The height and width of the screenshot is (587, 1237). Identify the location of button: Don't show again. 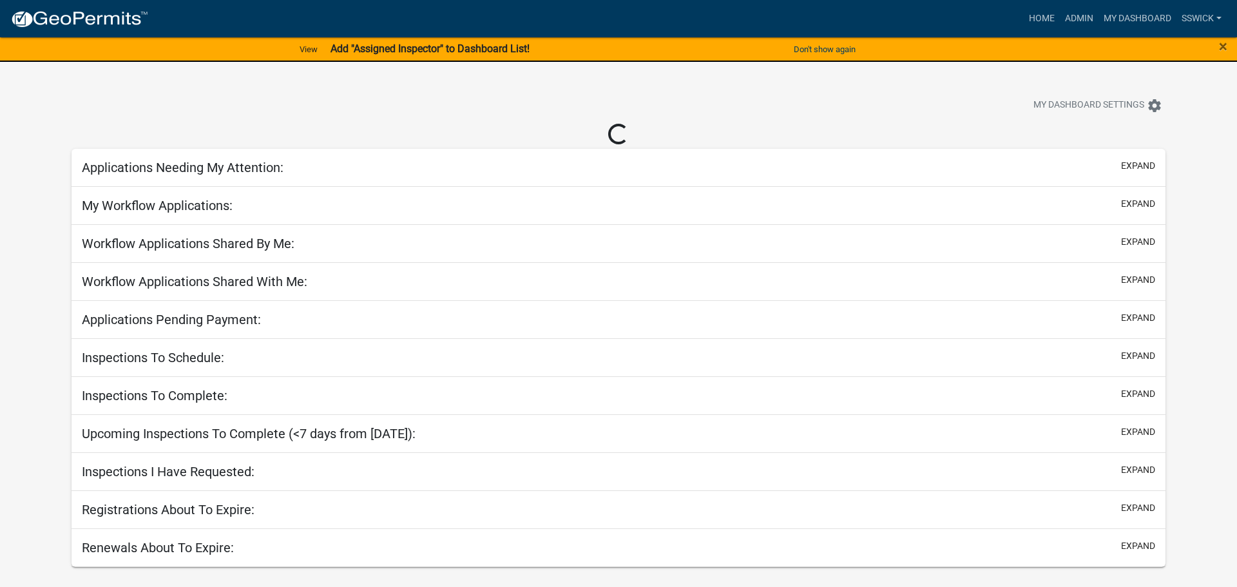
(824, 49).